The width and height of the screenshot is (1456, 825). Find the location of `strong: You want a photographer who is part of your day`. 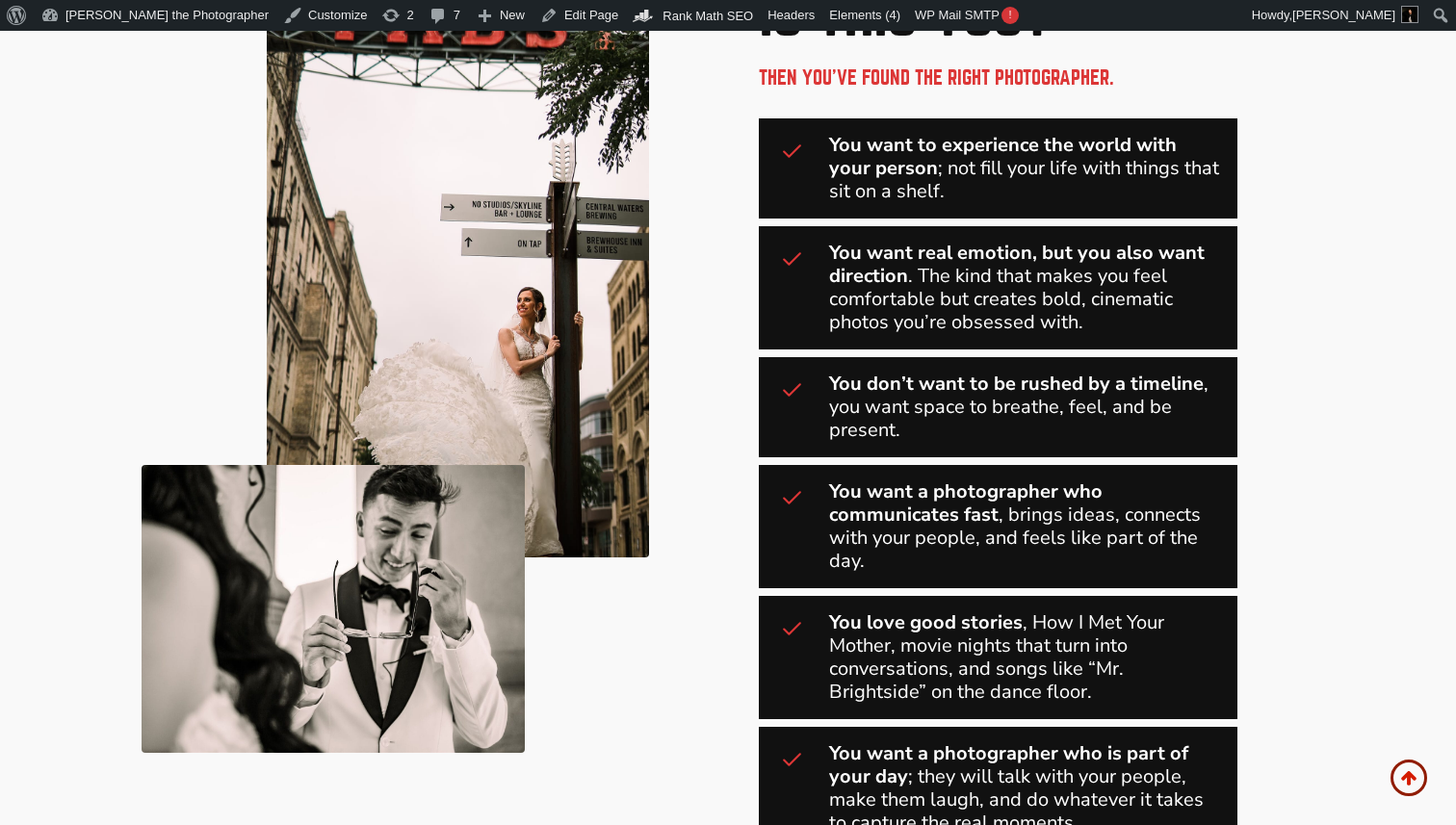

strong: You want a photographer who is part of your day is located at coordinates (1008, 764).